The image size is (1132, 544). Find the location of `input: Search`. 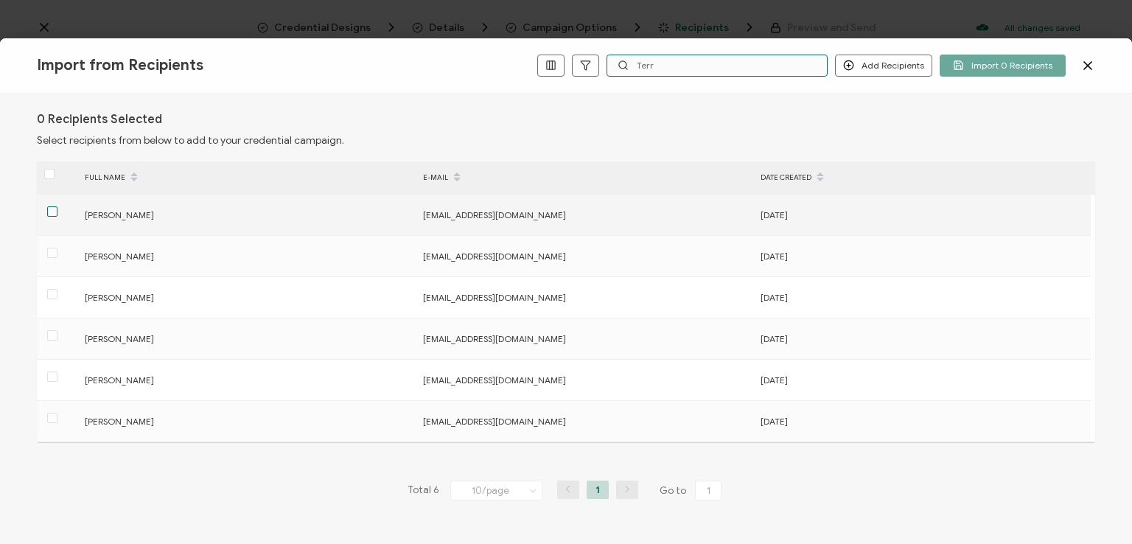

input: Search is located at coordinates (717, 66).